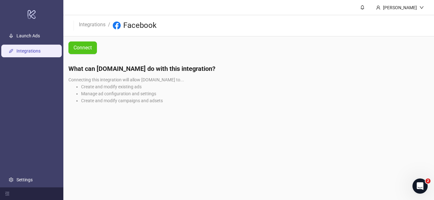 The width and height of the screenshot is (434, 200). Describe the element at coordinates (83, 48) in the screenshot. I see `a: Connect` at that location.